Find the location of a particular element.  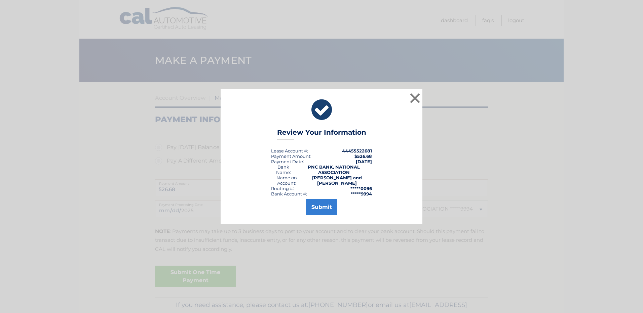

strong: 44455522681 is located at coordinates (357, 151).